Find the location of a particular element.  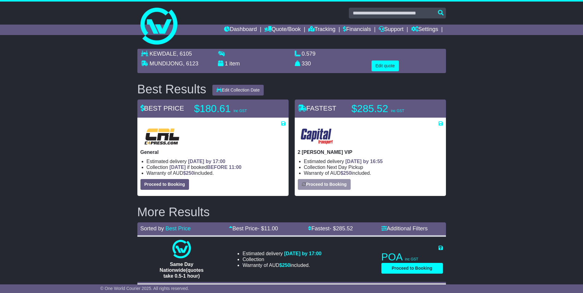

a: Financials is located at coordinates (357, 30).